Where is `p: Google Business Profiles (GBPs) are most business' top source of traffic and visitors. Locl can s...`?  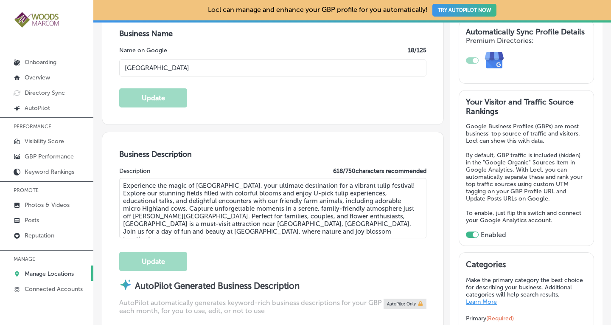 p: Google Business Profiles (GBPs) are most business' top source of traffic and visitors. Locl can s... is located at coordinates (526, 133).